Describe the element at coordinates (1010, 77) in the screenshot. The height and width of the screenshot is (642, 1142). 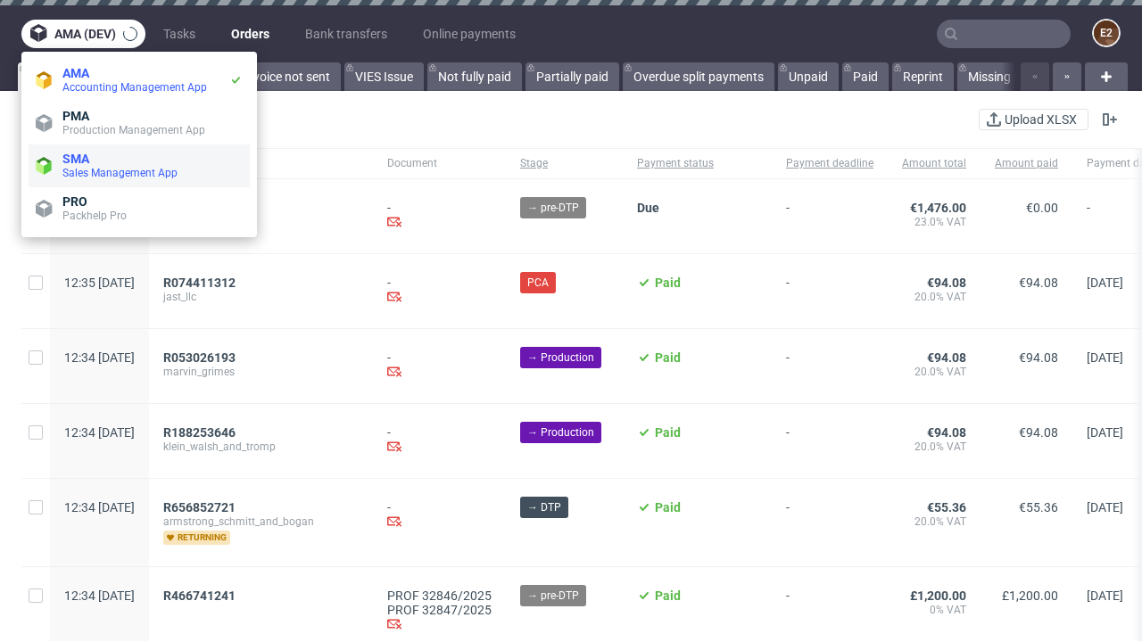
I see `a: Missing invoice` at that location.